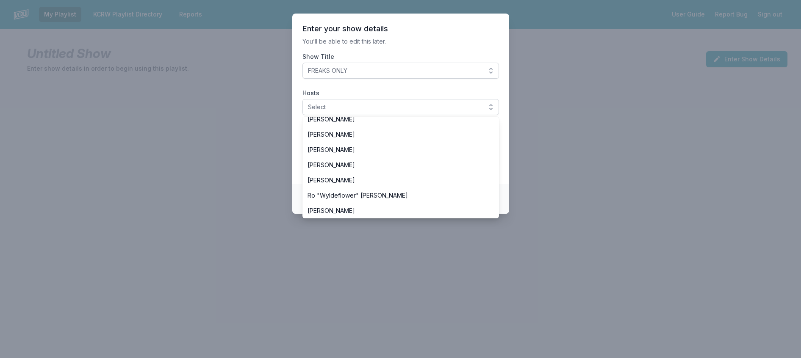 The width and height of the screenshot is (801, 358). What do you see at coordinates (401, 93) in the screenshot?
I see `label: Hosts` at bounding box center [401, 93].